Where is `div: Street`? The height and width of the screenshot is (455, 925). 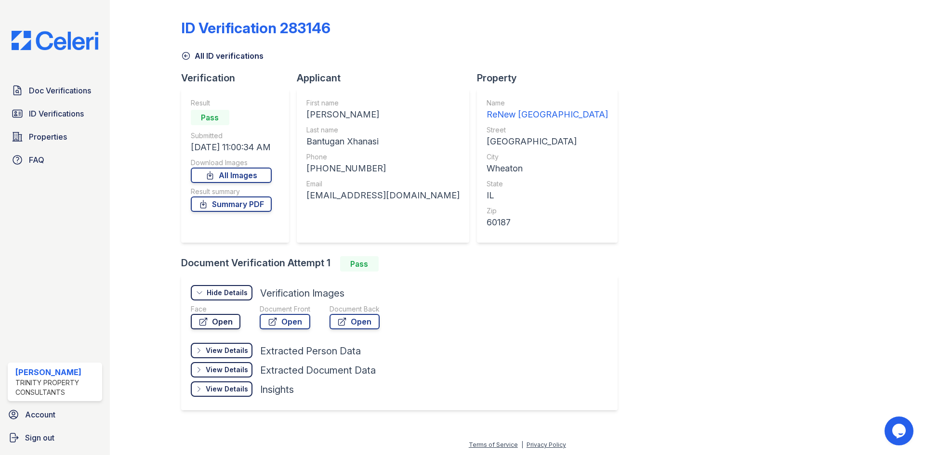
div: Street is located at coordinates (547, 130).